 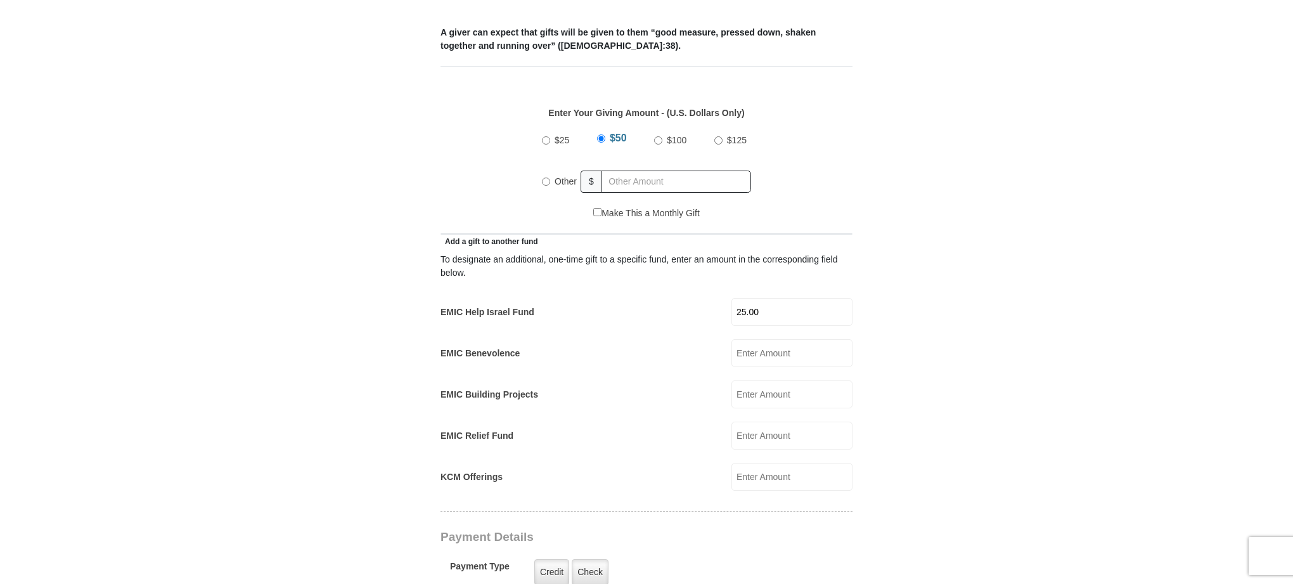 I want to click on div: To designate an additional, one-time gift to a specific fund, enter an amount in the correspondin..., so click(x=646, y=266).